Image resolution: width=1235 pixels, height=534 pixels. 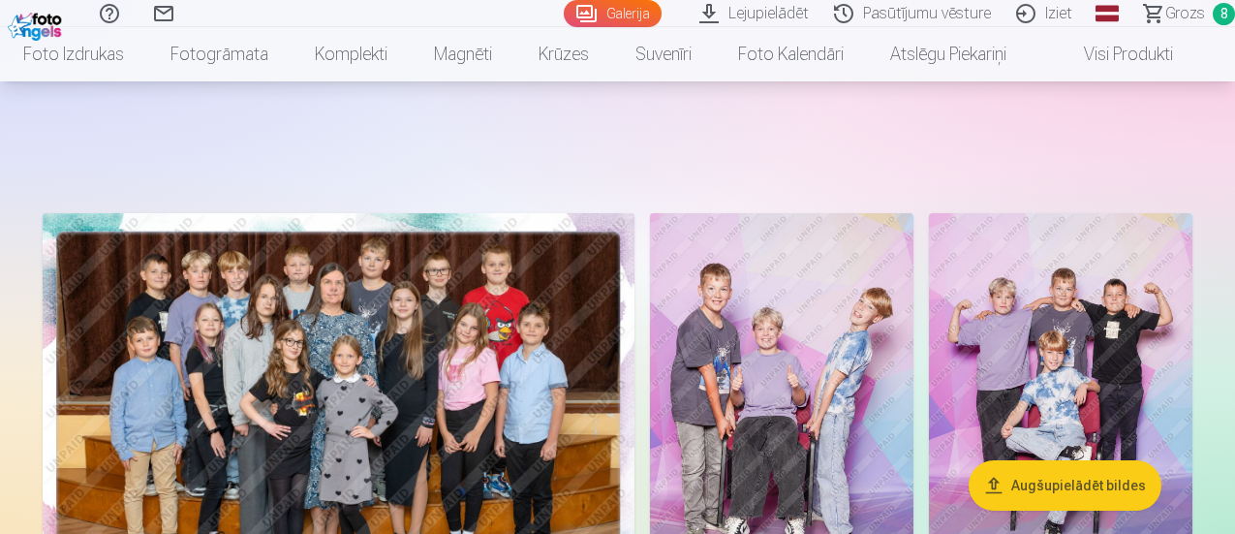 I want to click on a: Suvenīri, so click(x=664, y=54).